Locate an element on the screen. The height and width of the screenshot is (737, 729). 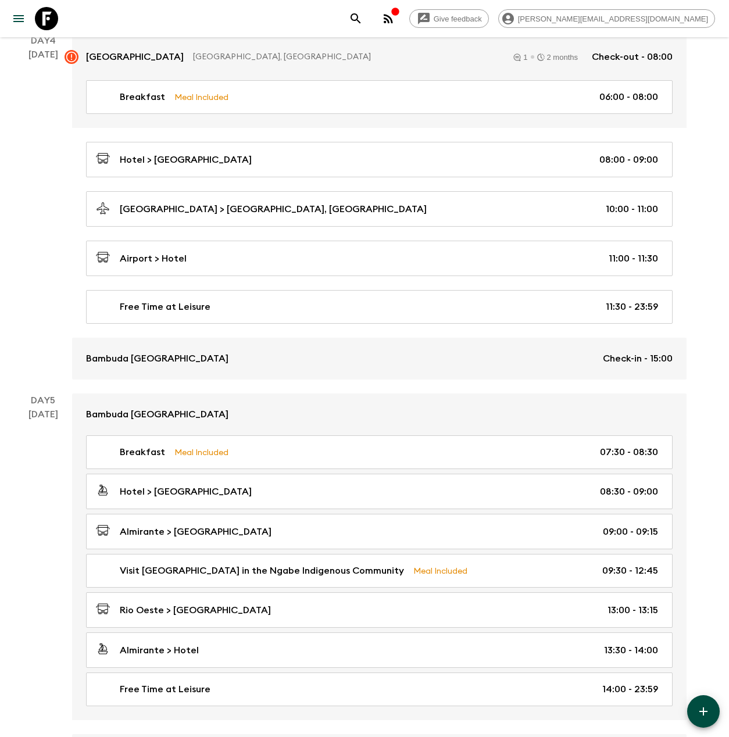
p: Day 5 is located at coordinates (43, 400).